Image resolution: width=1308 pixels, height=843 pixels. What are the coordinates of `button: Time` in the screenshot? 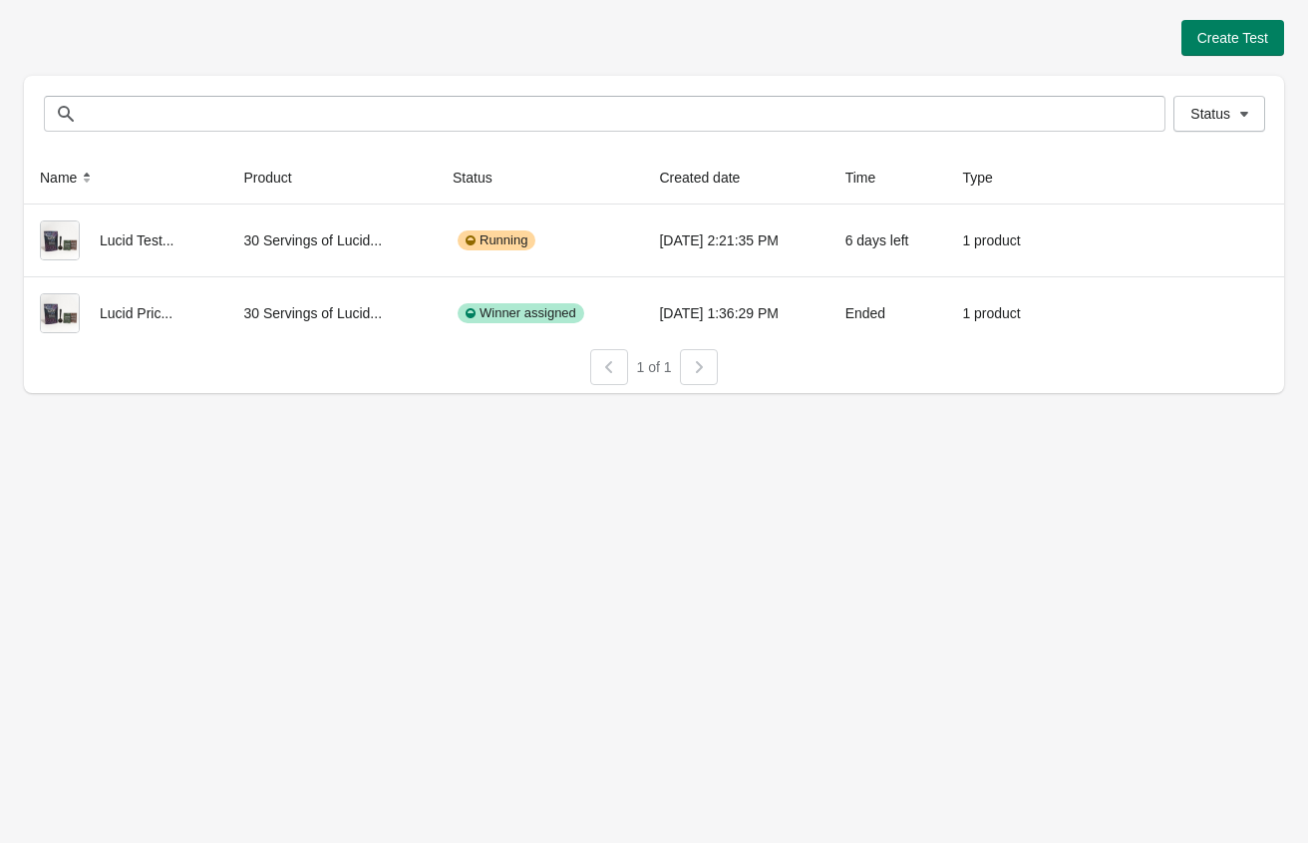 It's located at (871, 178).